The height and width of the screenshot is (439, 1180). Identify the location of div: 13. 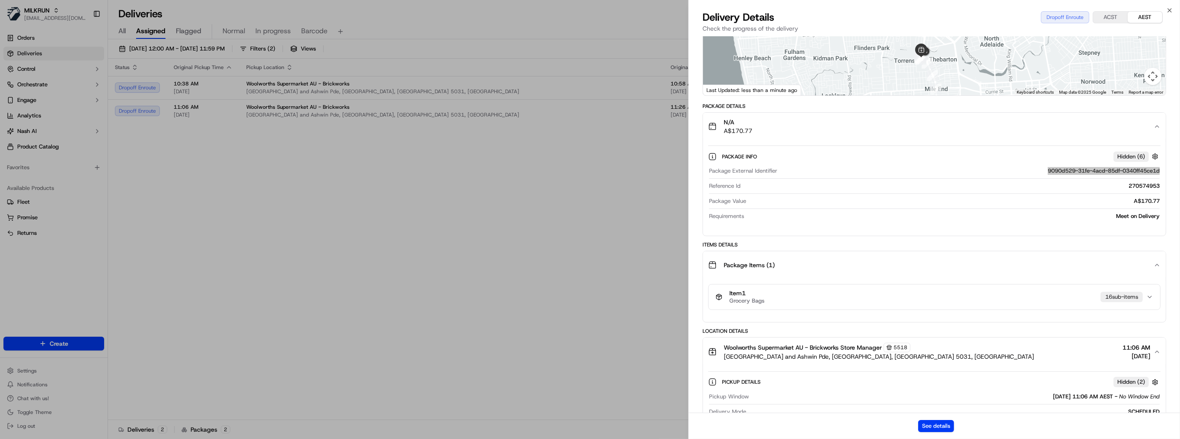
(920, 57).